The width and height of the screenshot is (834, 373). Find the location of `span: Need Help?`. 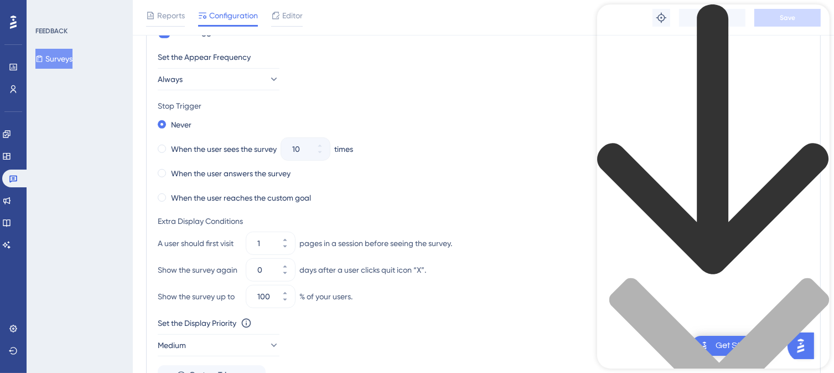

span: Need Help? is located at coordinates (55, 9).